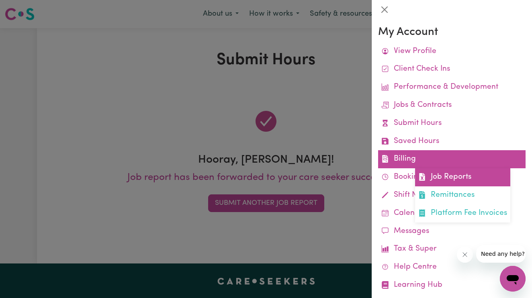 Image resolution: width=532 pixels, height=298 pixels. What do you see at coordinates (452, 249) in the screenshot?
I see `a: Tax & Super` at bounding box center [452, 249].